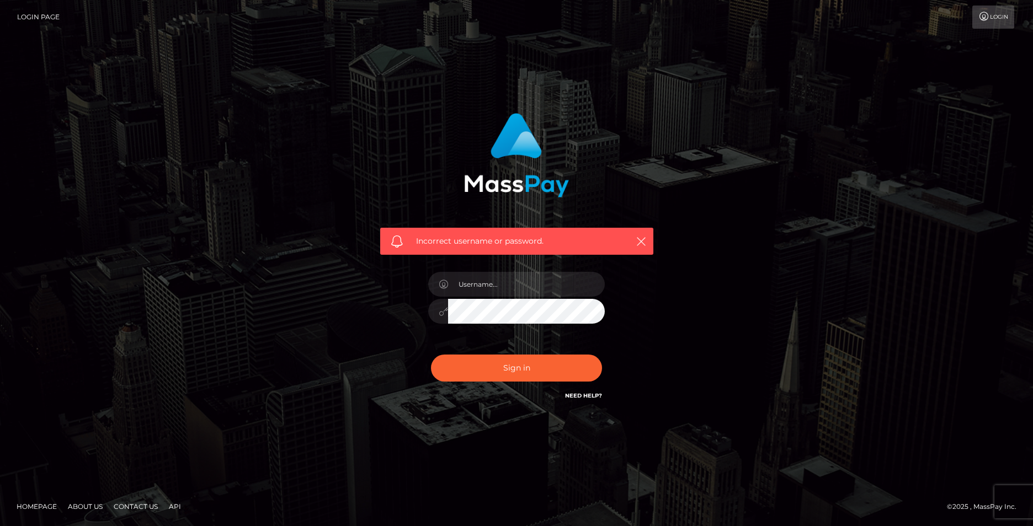 This screenshot has width=1033, height=526. What do you see at coordinates (516, 241) in the screenshot?
I see `span: Incorrect username or password.` at bounding box center [516, 241].